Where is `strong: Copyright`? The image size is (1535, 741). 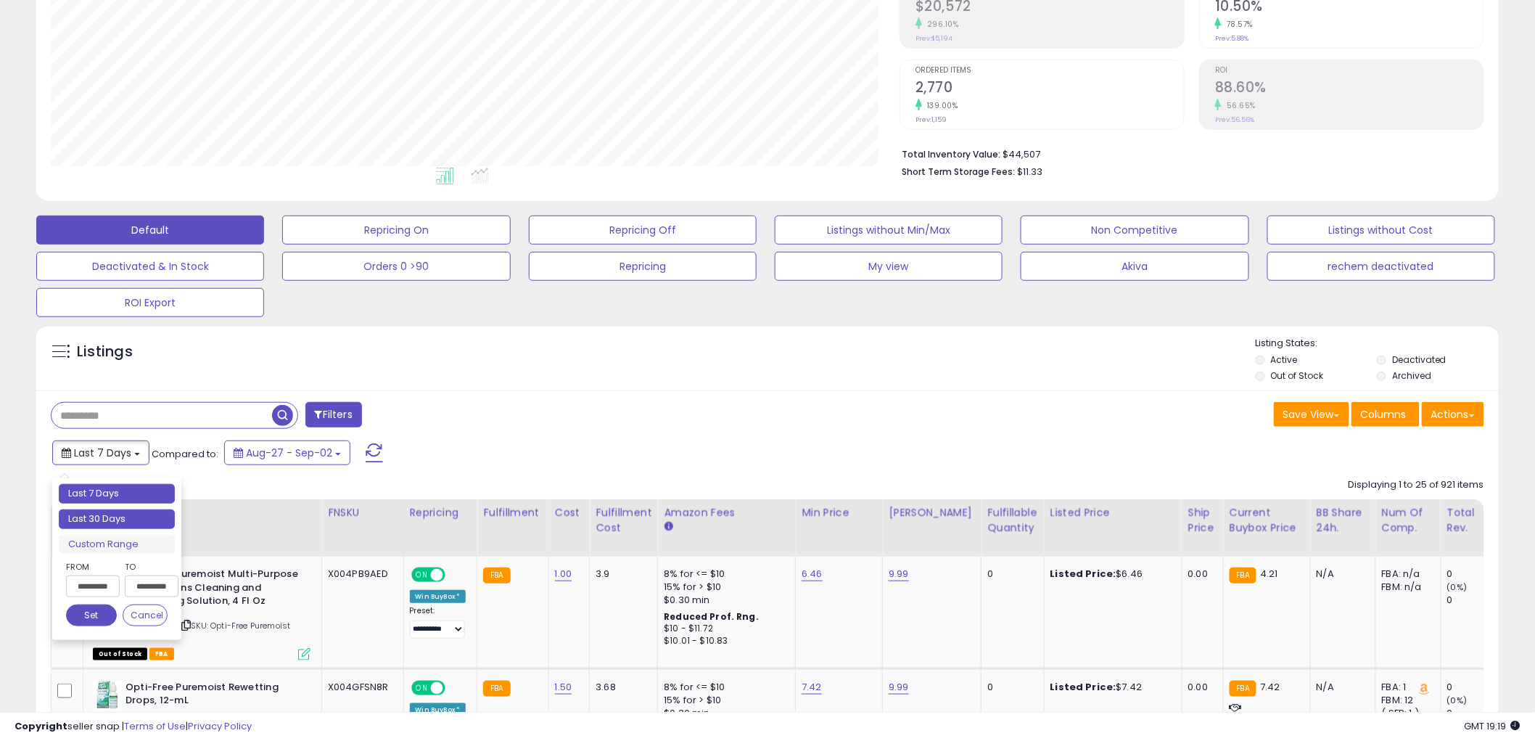 strong: Copyright is located at coordinates (41, 726).